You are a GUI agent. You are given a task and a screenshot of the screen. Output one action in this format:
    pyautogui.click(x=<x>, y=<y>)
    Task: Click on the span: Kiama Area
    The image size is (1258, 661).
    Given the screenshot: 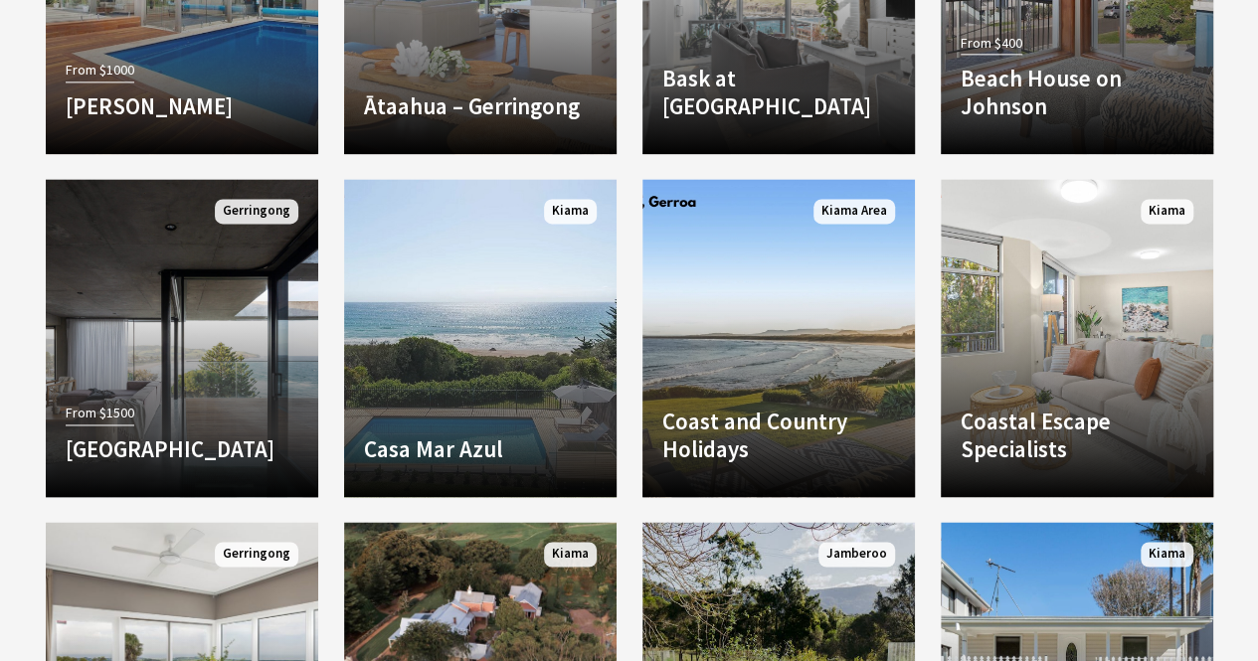 What is the action you would take?
    pyautogui.click(x=854, y=211)
    